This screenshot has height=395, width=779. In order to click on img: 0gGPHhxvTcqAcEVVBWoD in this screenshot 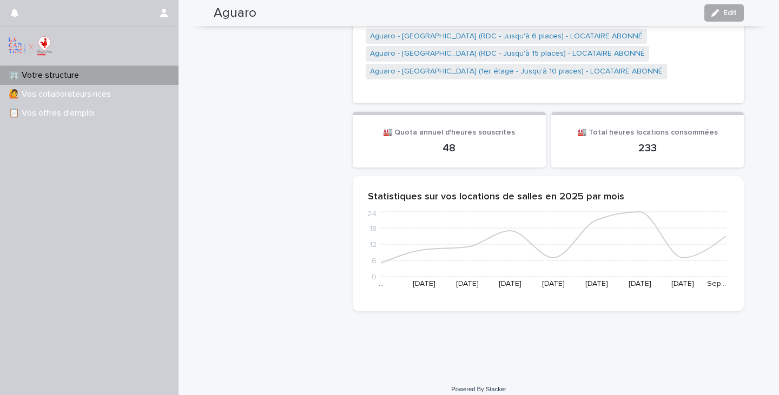, I will do `click(31, 46)`.